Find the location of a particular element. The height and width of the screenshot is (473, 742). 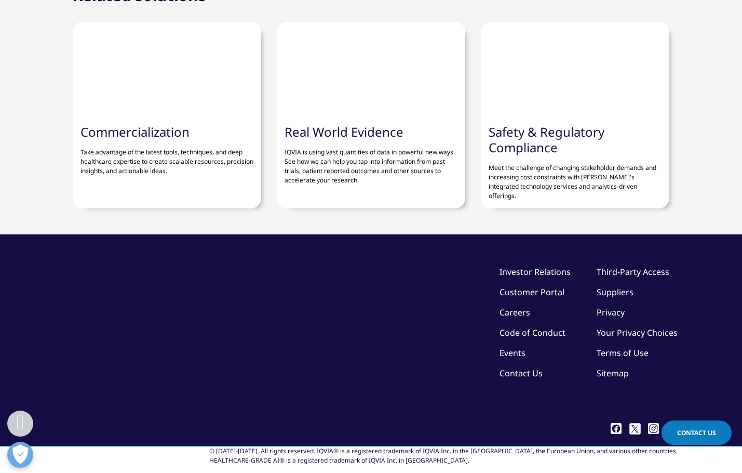

span: Contact Us is located at coordinates (697, 432).